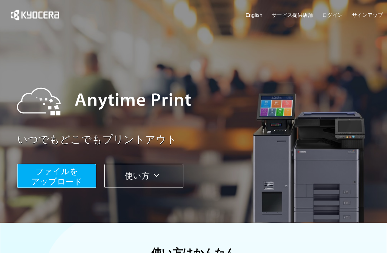 This screenshot has width=387, height=253. I want to click on a: サービス提供店舗, so click(292, 15).